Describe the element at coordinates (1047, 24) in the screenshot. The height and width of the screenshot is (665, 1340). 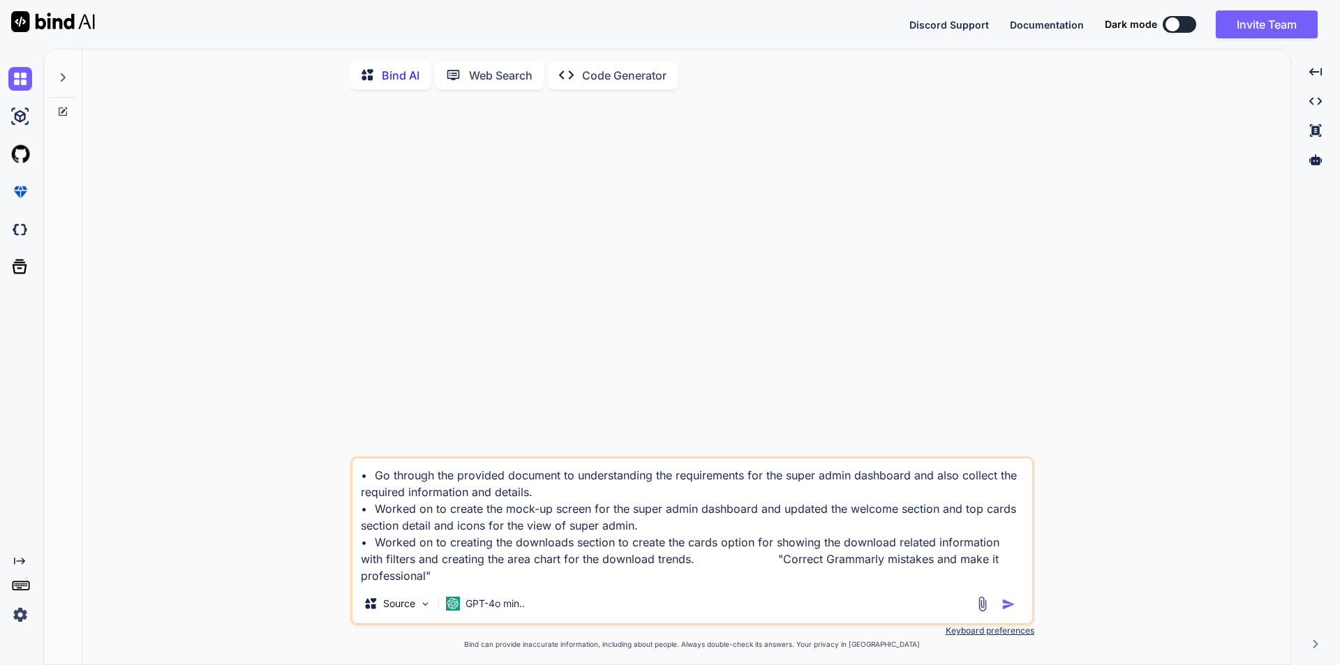
I see `button: Documentation` at that location.